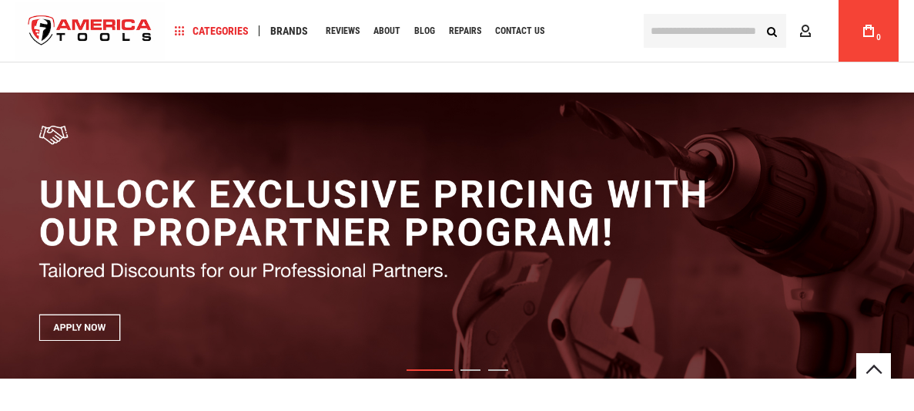 The height and width of the screenshot is (411, 914). I want to click on a: Blog, so click(424, 31).